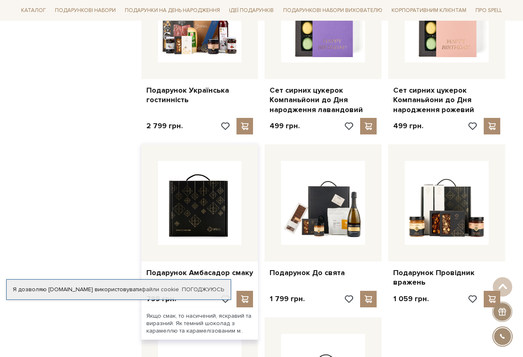 The image size is (523, 357). I want to click on a: Корпоративним клієнтам, so click(429, 10).